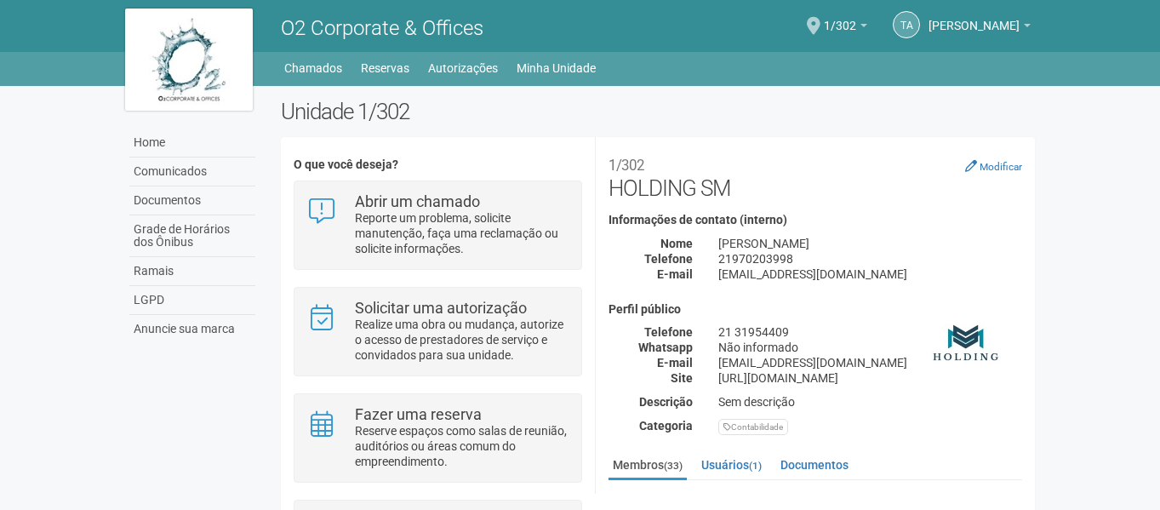  I want to click on a: Membros(33), so click(648, 465).